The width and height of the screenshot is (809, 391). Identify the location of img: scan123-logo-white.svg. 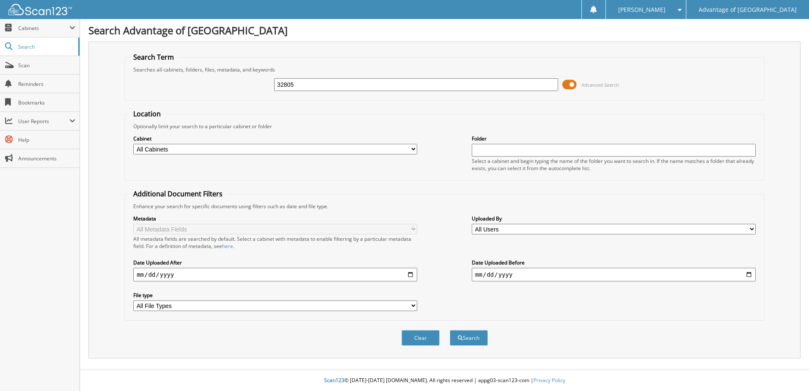
(40, 9).